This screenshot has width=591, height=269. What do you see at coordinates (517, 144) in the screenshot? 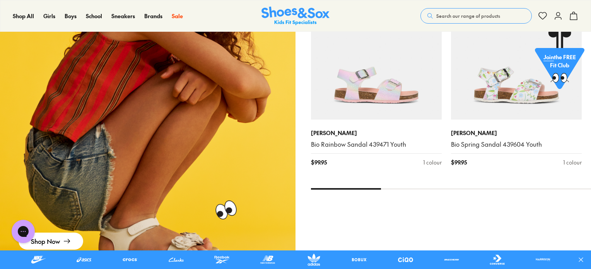
I see `a: Bio Spring Sandal 439604 Youth` at bounding box center [517, 144].